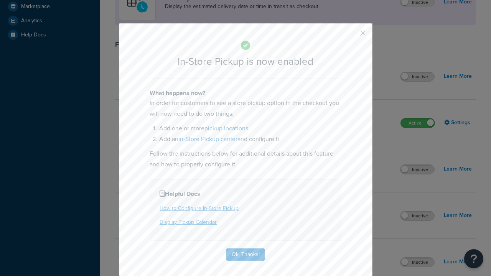 This screenshot has height=276, width=491. I want to click on a: pickup locations, so click(226, 128).